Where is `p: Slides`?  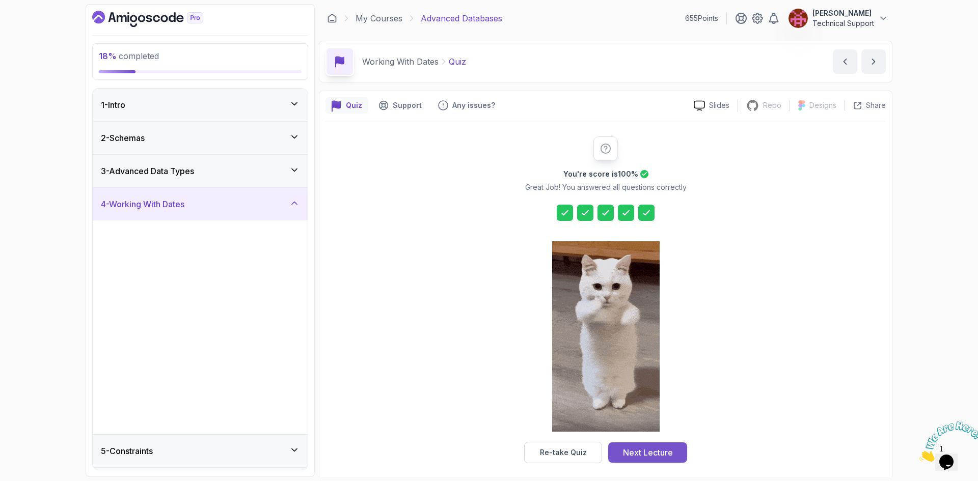 p: Slides is located at coordinates (719, 105).